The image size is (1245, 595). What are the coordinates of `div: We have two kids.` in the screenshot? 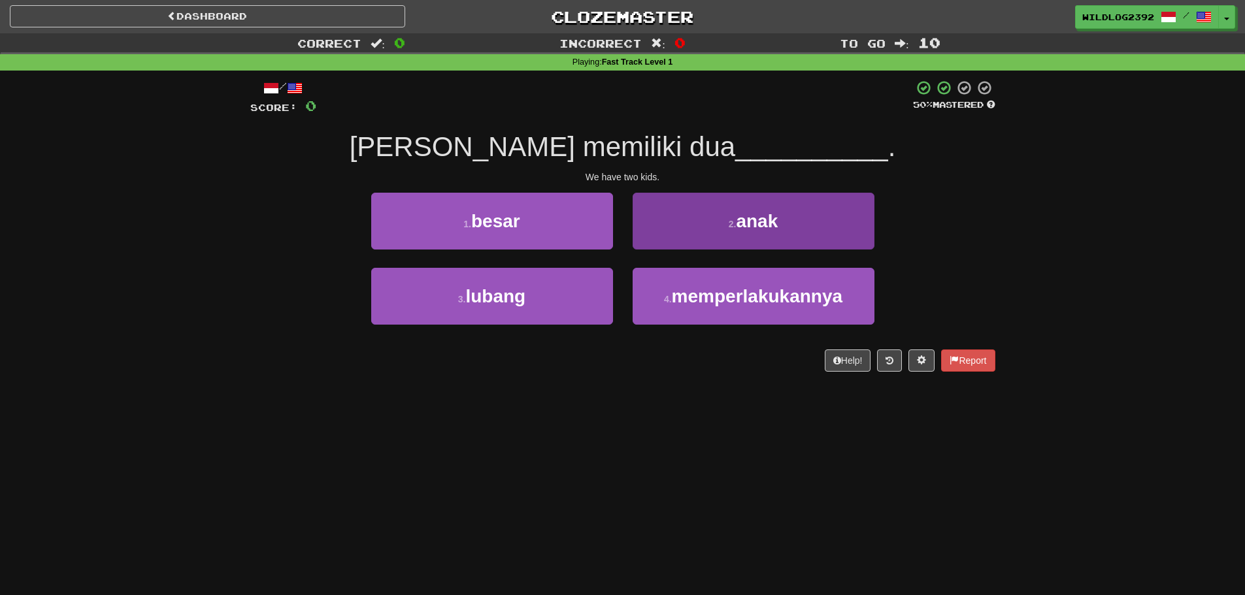 It's located at (623, 177).